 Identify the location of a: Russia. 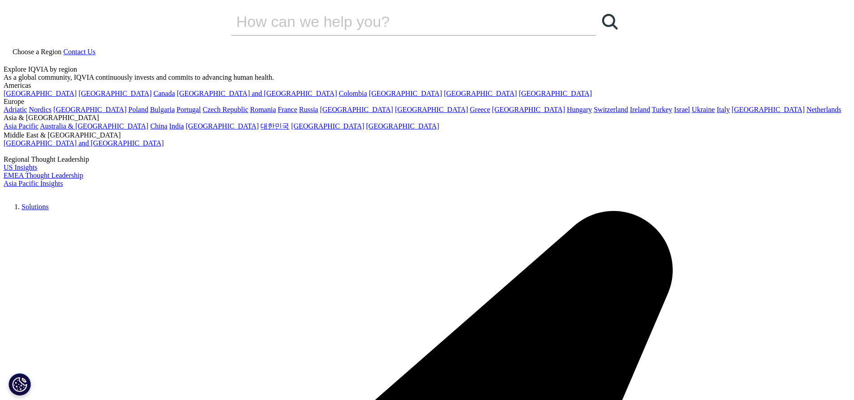
(309, 109).